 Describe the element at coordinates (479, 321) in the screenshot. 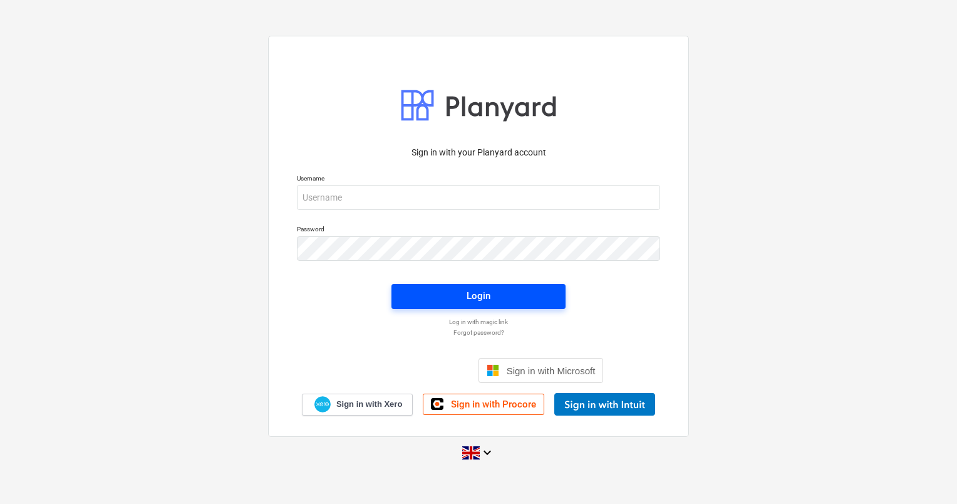

I see `a: Log in with magic link` at that location.